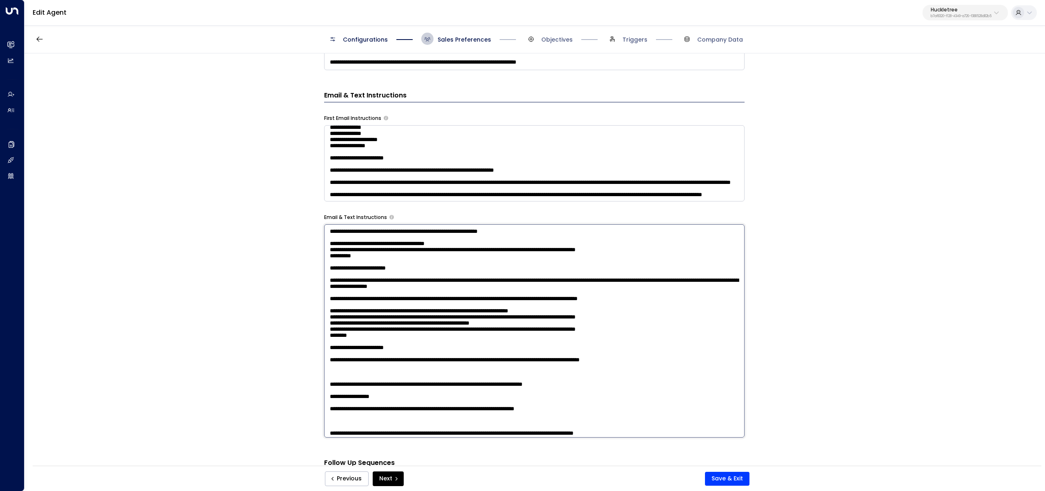 The height and width of the screenshot is (491, 1045). Describe the element at coordinates (534, 464) in the screenshot. I see `h3: Follow Up Sequences` at that location.